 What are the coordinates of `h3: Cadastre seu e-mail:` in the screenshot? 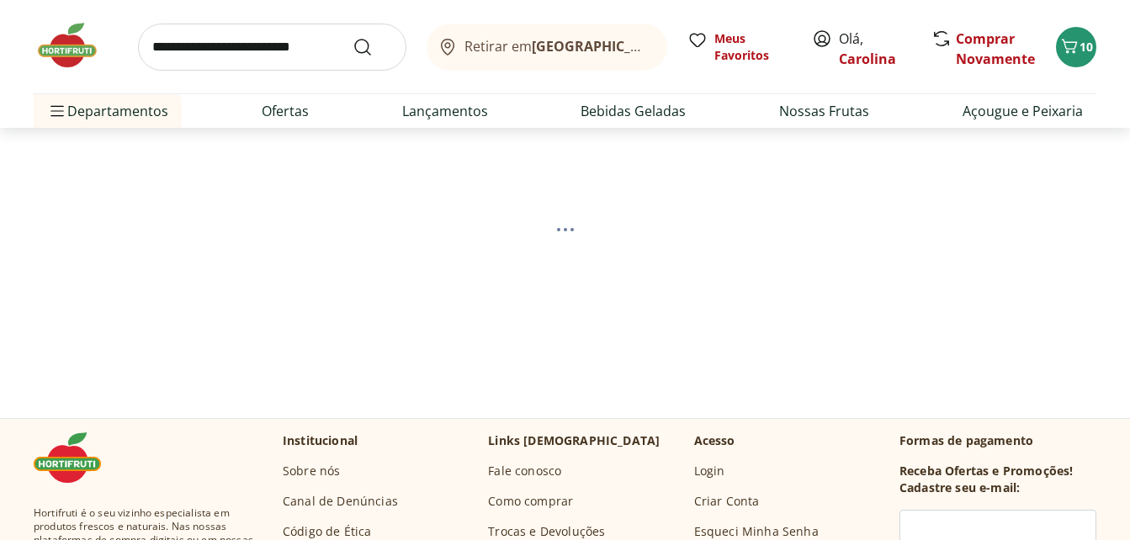 It's located at (959, 488).